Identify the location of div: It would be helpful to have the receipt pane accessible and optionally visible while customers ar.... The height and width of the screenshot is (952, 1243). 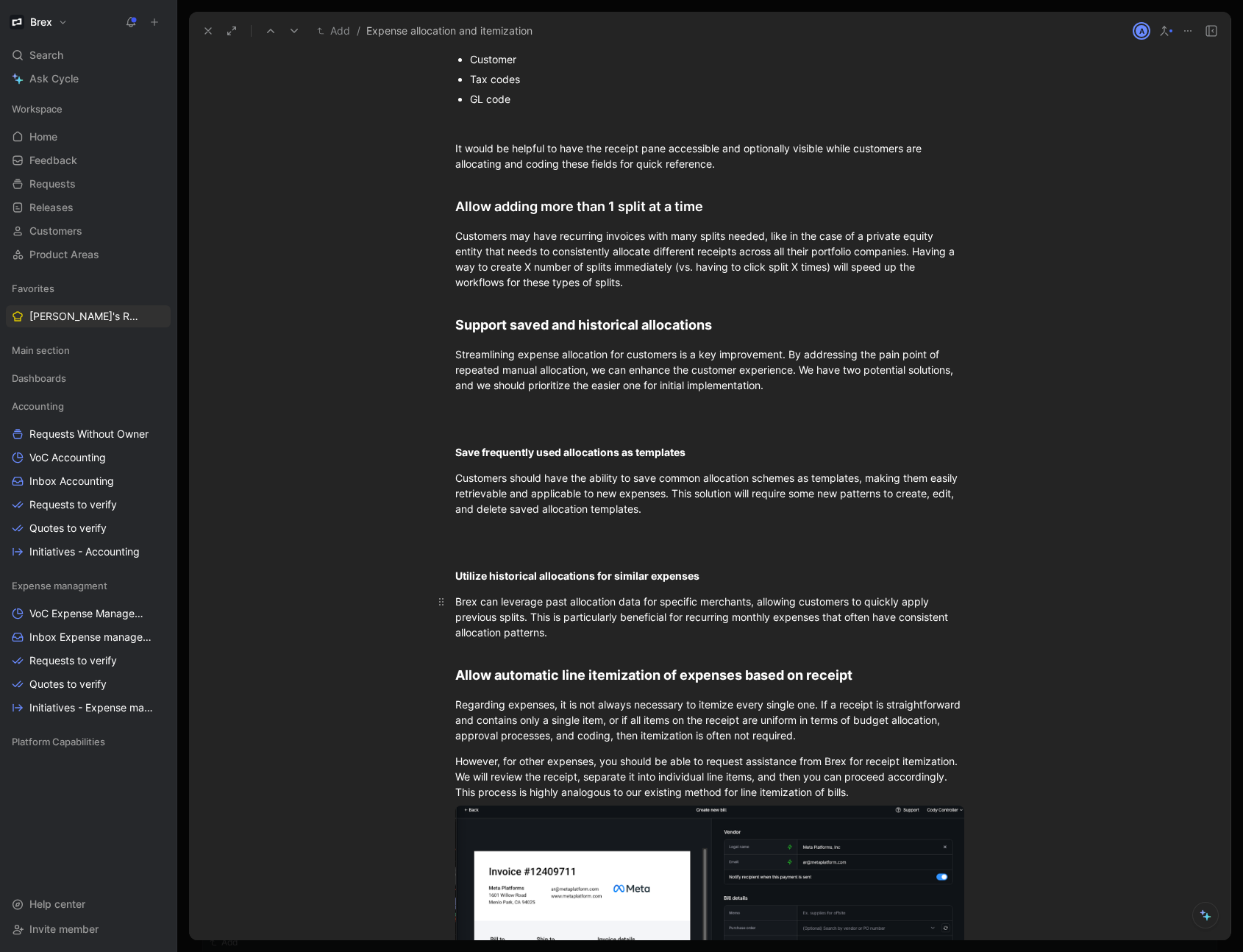
(710, 156).